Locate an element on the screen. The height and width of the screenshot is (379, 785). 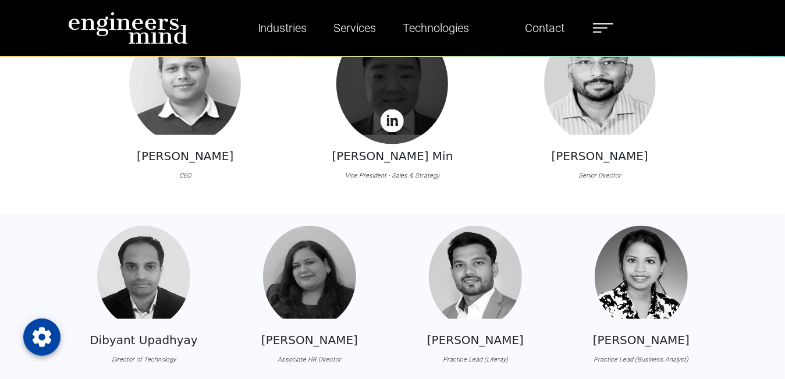
i: Practice Lead (Business Analyst) is located at coordinates (640, 359).